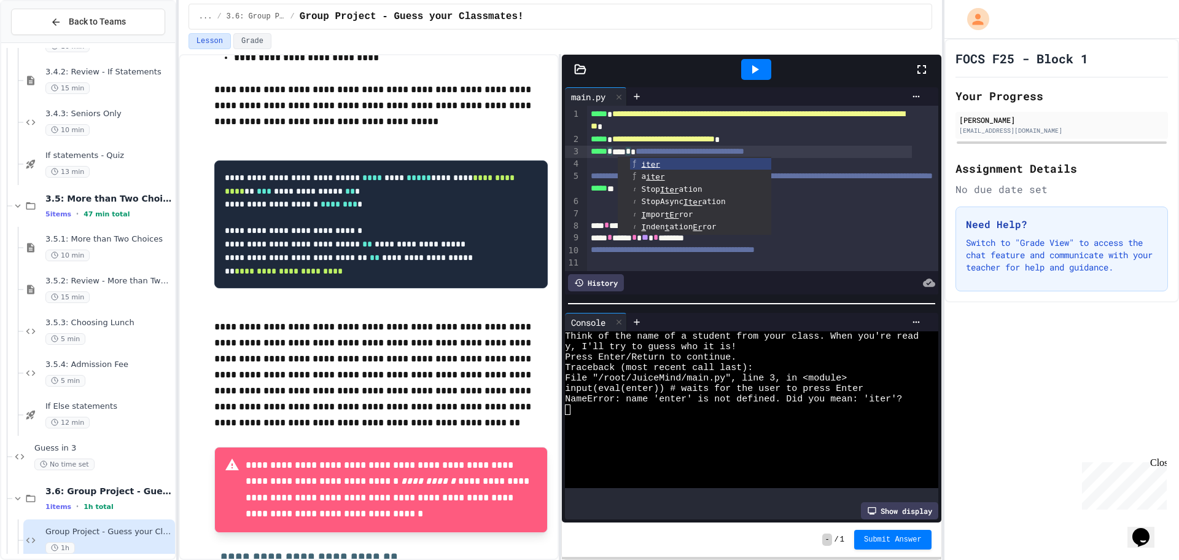  What do you see at coordinates (109, 239) in the screenshot?
I see `span: 3.5.1: More than Two Choices` at bounding box center [109, 239].